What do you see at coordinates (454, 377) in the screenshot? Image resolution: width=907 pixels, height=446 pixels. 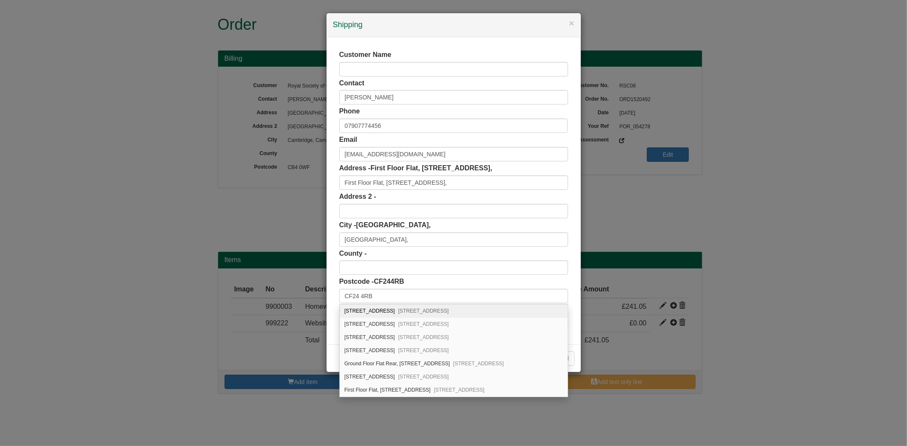 I see `div: Flat 1, 7 Clun Terrace` at bounding box center [454, 377].